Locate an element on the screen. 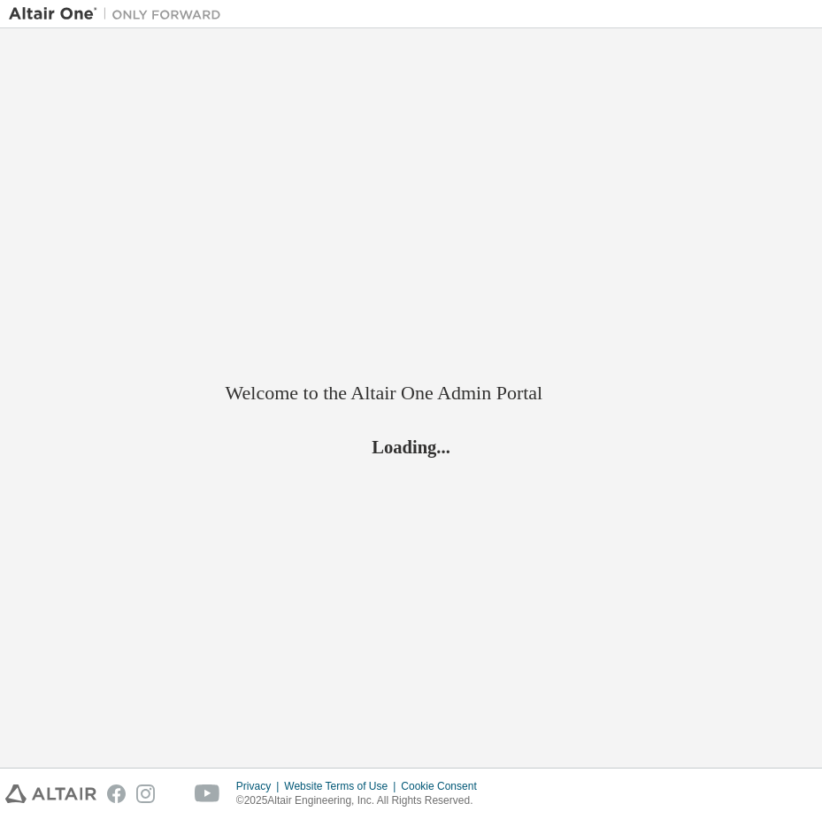 The height and width of the screenshot is (819, 822). img: youtube.svg is located at coordinates (207, 793).